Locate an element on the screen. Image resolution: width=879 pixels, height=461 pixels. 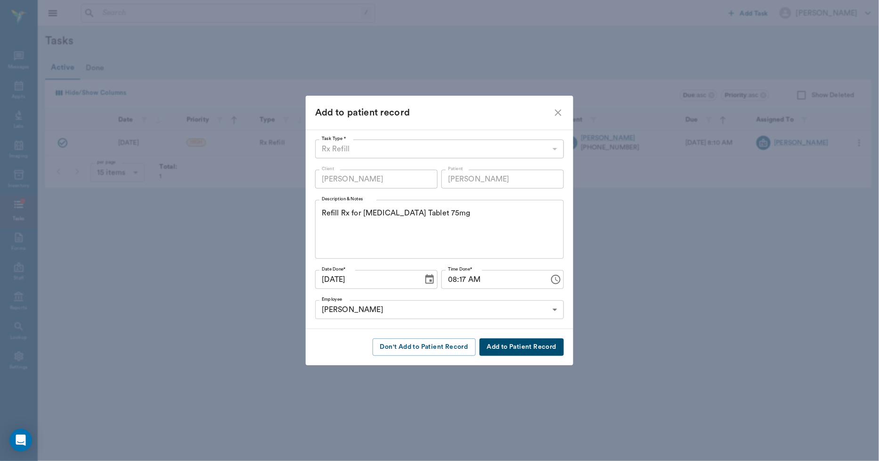
input: MM/DD/YYYY is located at coordinates (365, 279).